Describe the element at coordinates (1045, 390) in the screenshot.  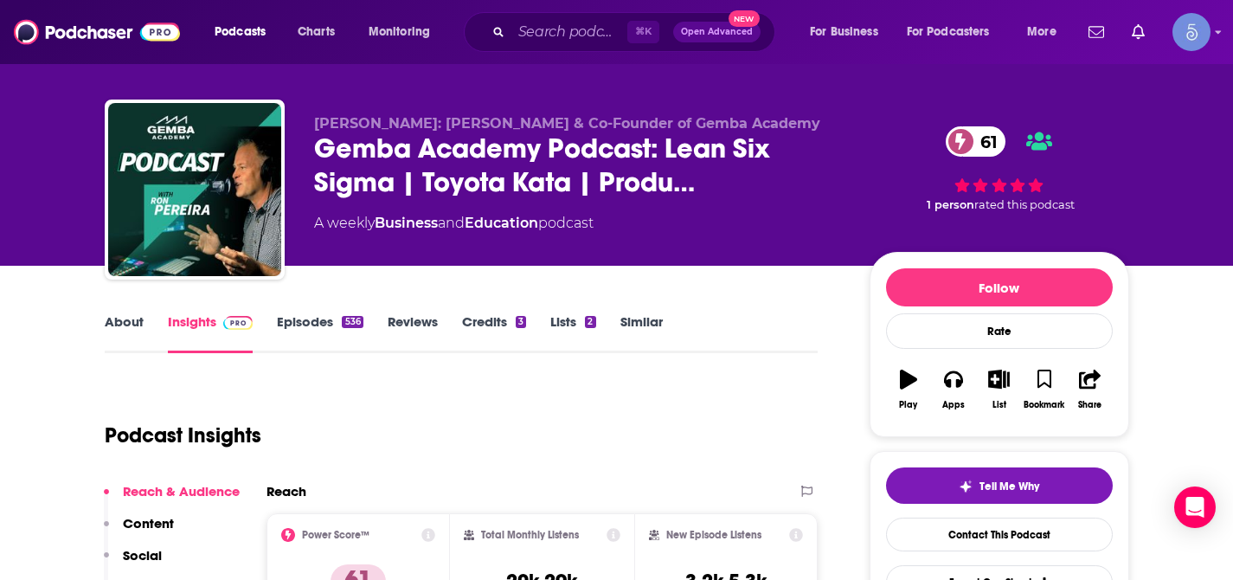
I see `button: Bookmark` at that location.